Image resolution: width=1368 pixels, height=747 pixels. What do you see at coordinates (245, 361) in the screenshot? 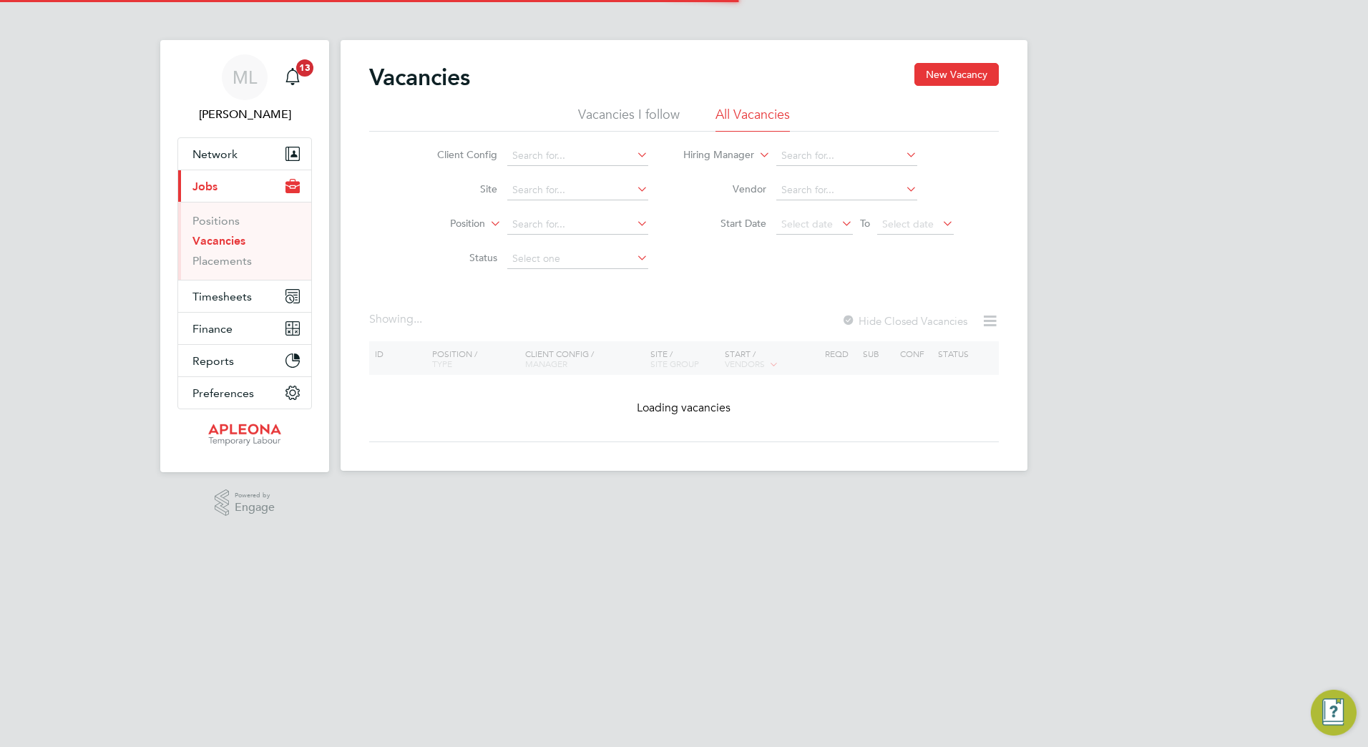
I see `button: Reports` at bounding box center [245, 361].